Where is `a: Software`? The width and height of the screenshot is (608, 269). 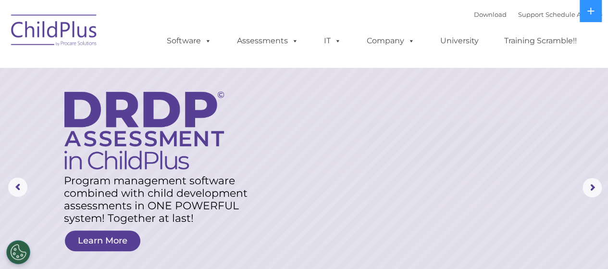 a: Software is located at coordinates (189, 41).